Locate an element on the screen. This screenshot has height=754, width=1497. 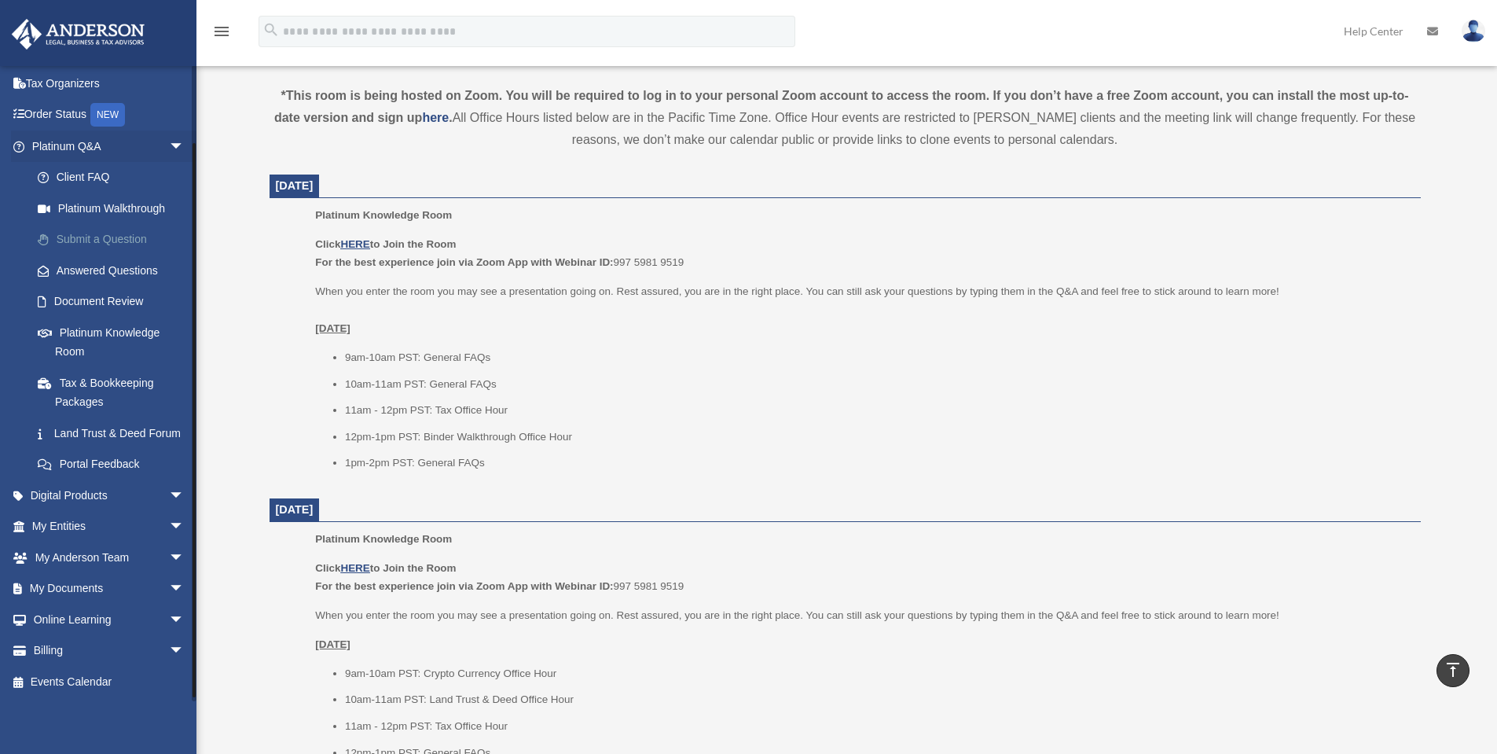
a: Platinum Q&Aarrow_drop_down is located at coordinates (109, 146).